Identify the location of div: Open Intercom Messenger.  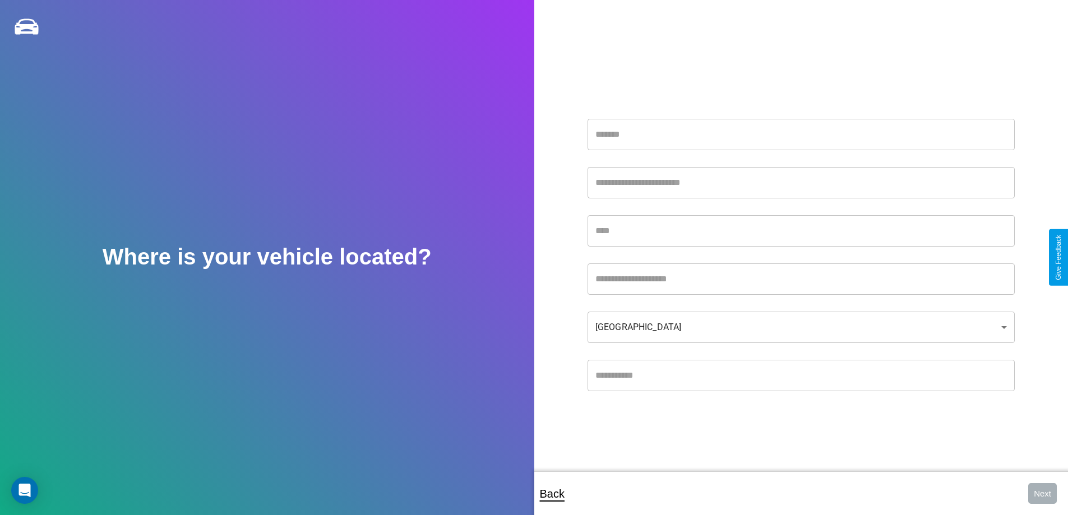
(25, 491).